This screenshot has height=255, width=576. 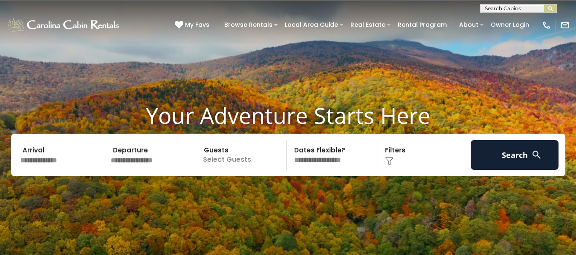 What do you see at coordinates (389, 162) in the screenshot?
I see `img: filter--v1.png` at bounding box center [389, 162].